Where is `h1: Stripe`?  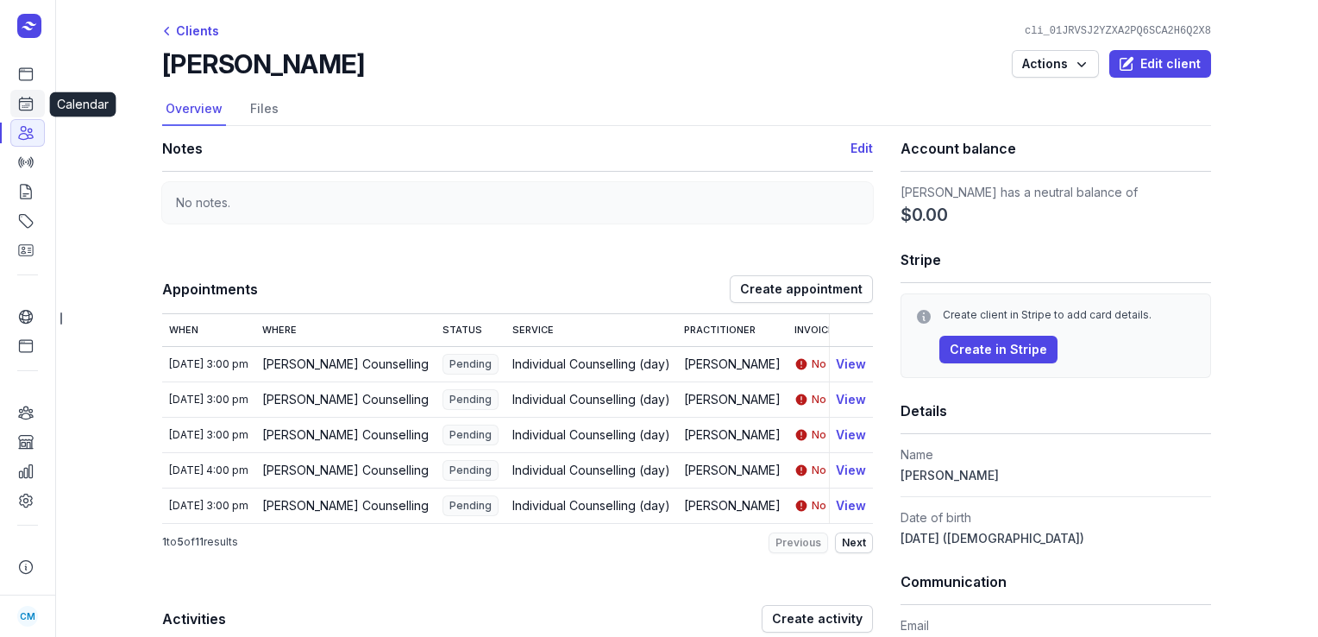 h1: Stripe is located at coordinates (1056, 260).